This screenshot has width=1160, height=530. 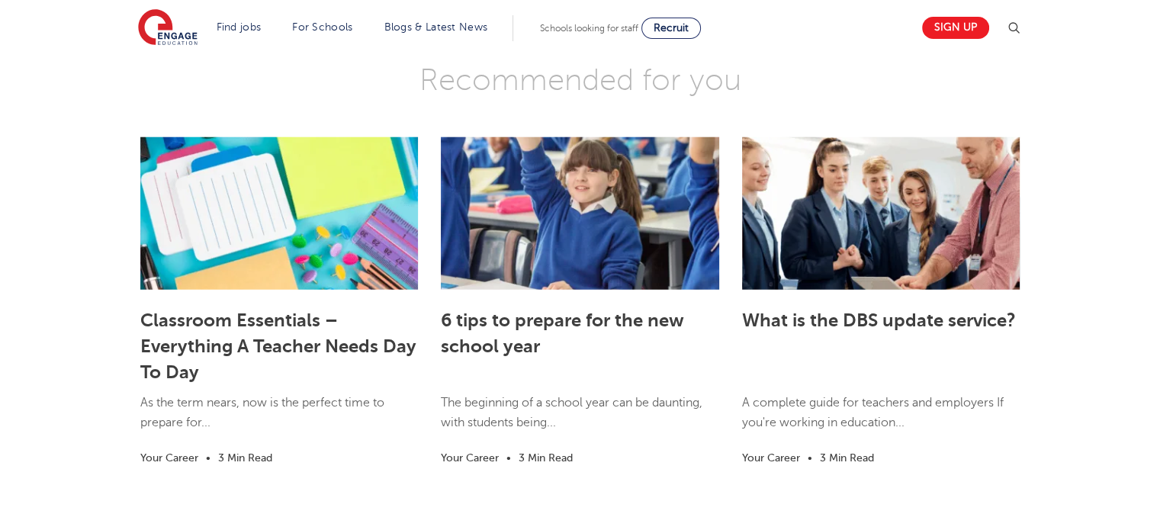 What do you see at coordinates (878, 320) in the screenshot?
I see `a: What is the DBS update service?` at bounding box center [878, 320].